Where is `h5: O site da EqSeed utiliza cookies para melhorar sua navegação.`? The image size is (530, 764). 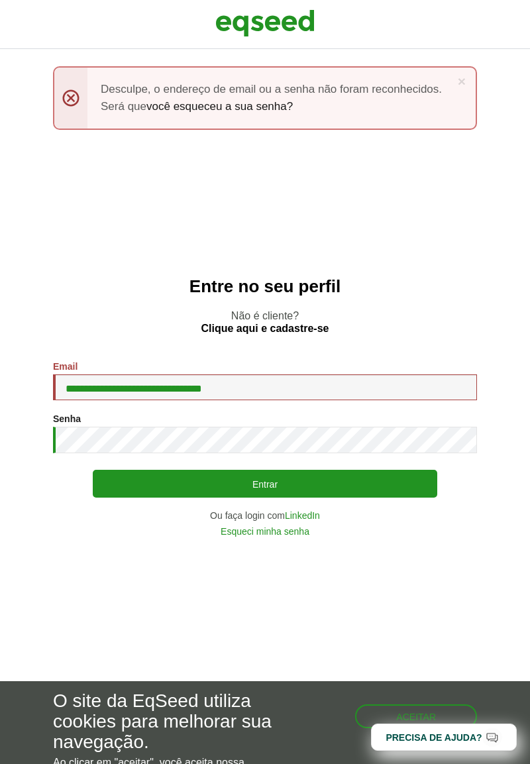 h5: O site da EqSeed utiliza cookies para melhorar sua navegação. is located at coordinates (180, 722).